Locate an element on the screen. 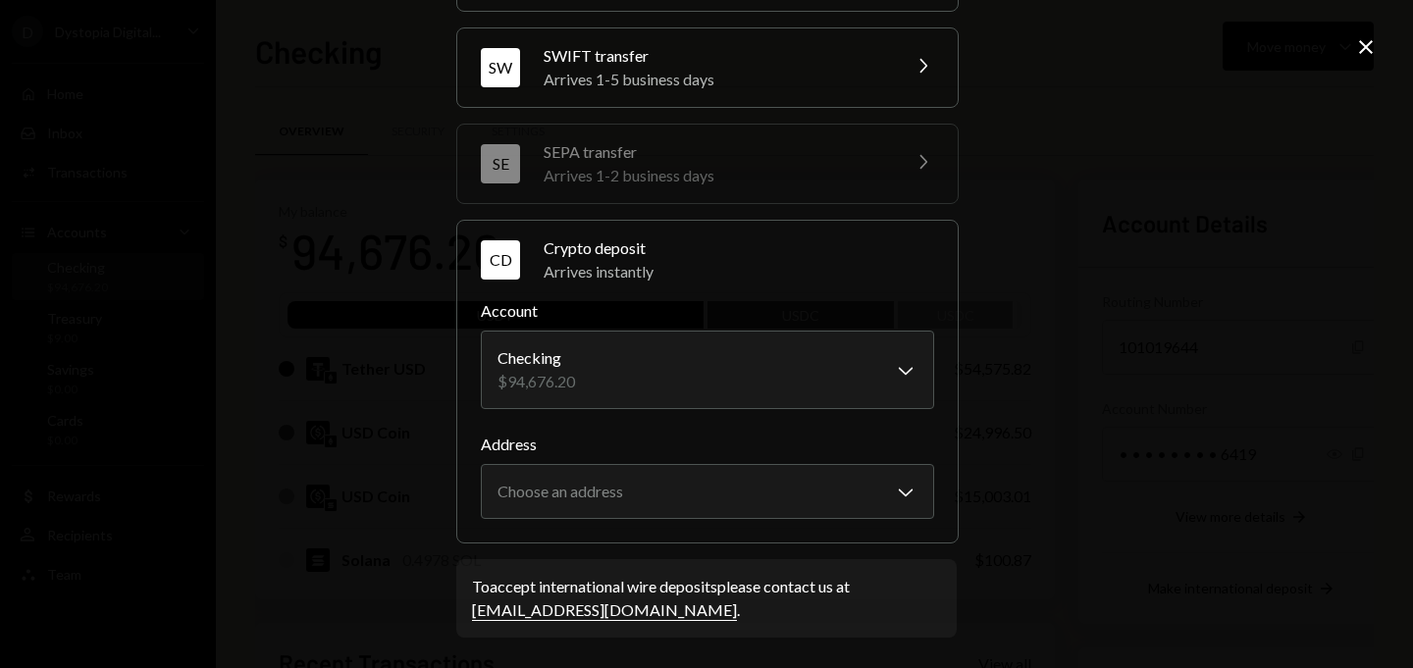  button: Account is located at coordinates (707, 370).